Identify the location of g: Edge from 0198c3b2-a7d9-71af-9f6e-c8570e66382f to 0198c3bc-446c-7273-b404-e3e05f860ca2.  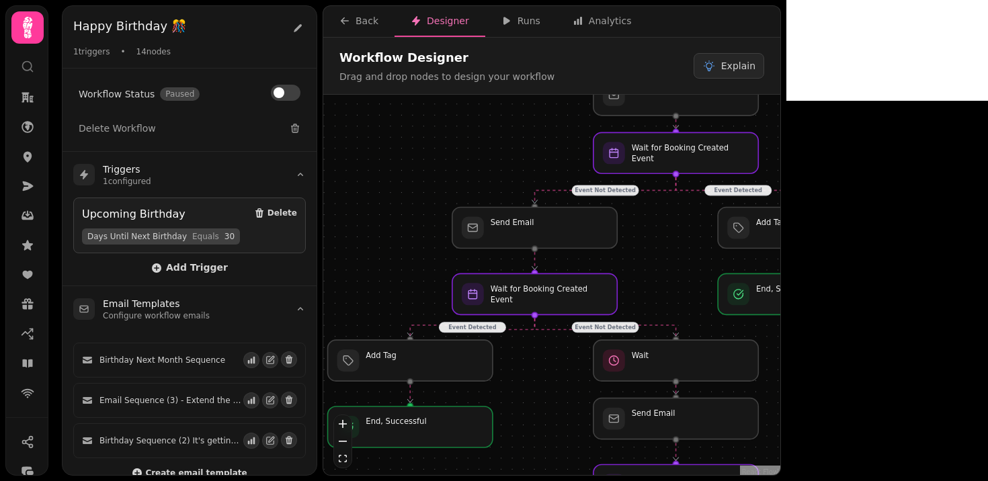
(606, 190).